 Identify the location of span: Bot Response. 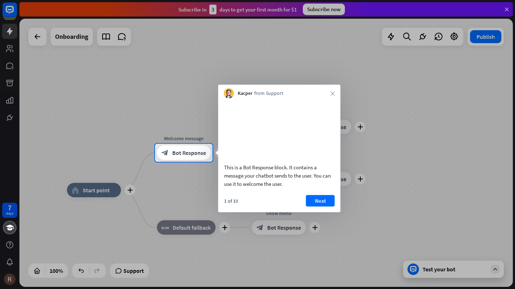
(189, 153).